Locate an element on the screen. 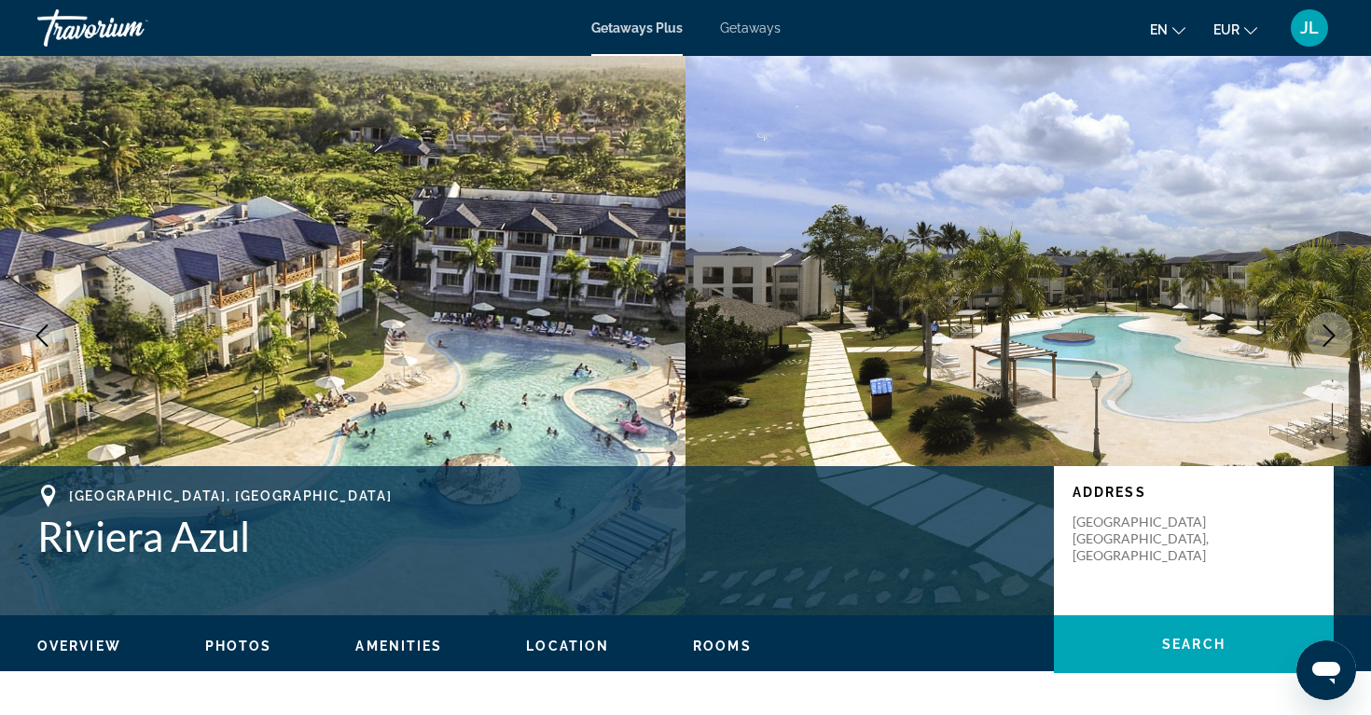 The width and height of the screenshot is (1371, 715). span: Search is located at coordinates (1193, 644).